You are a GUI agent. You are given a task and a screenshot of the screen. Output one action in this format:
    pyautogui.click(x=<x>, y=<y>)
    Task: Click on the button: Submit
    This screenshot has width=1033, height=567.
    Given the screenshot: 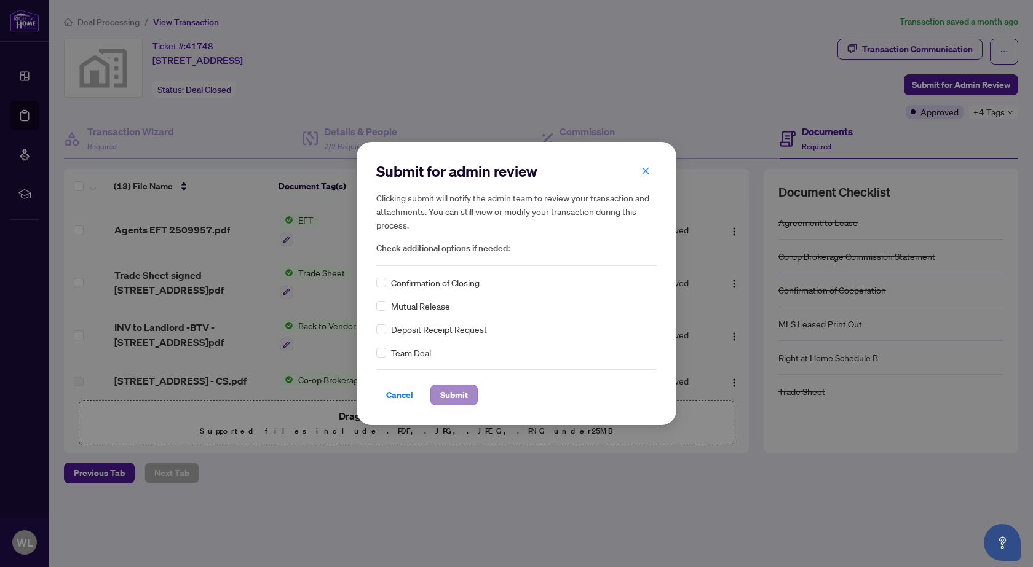 What is the action you would take?
    pyautogui.click(x=454, y=395)
    